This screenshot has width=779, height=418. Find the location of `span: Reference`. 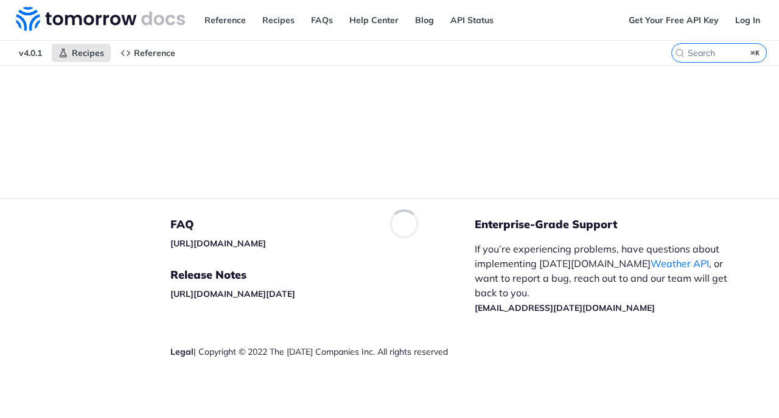

span: Reference is located at coordinates (155, 53).